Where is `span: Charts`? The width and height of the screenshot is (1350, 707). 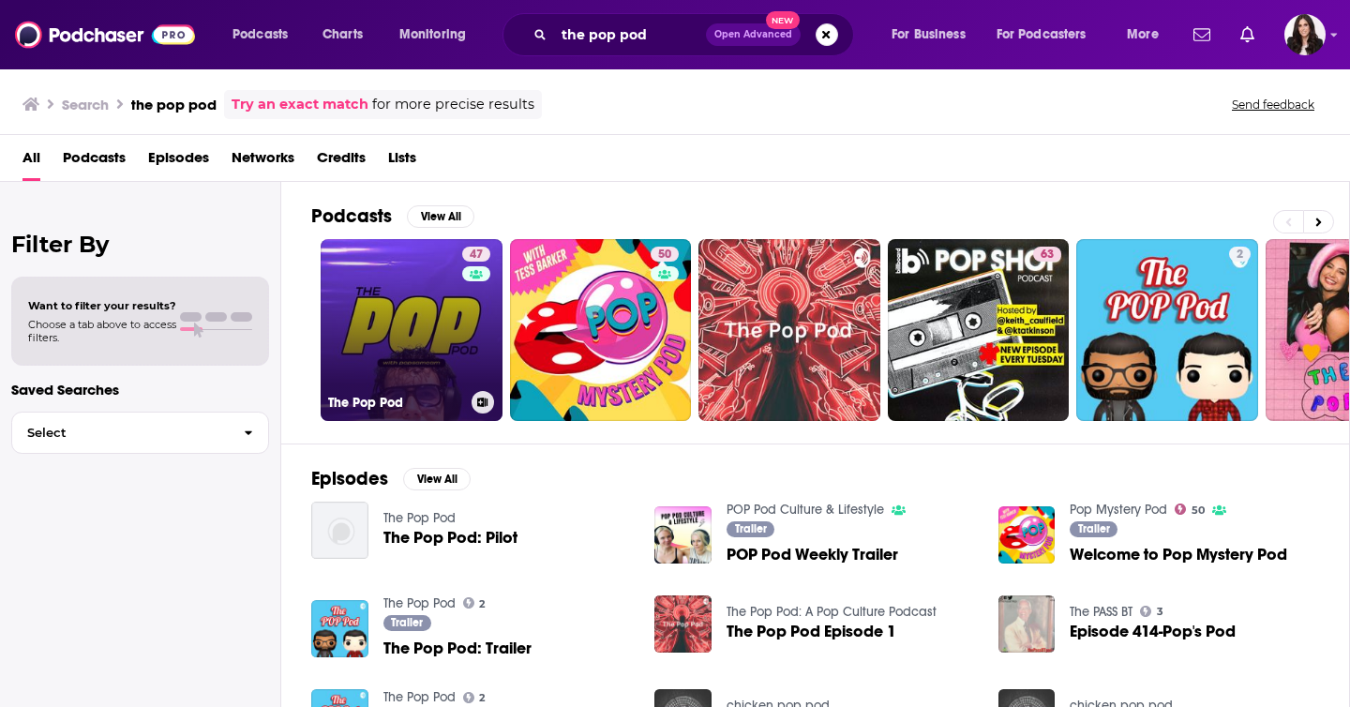
span: Charts is located at coordinates (342, 35).